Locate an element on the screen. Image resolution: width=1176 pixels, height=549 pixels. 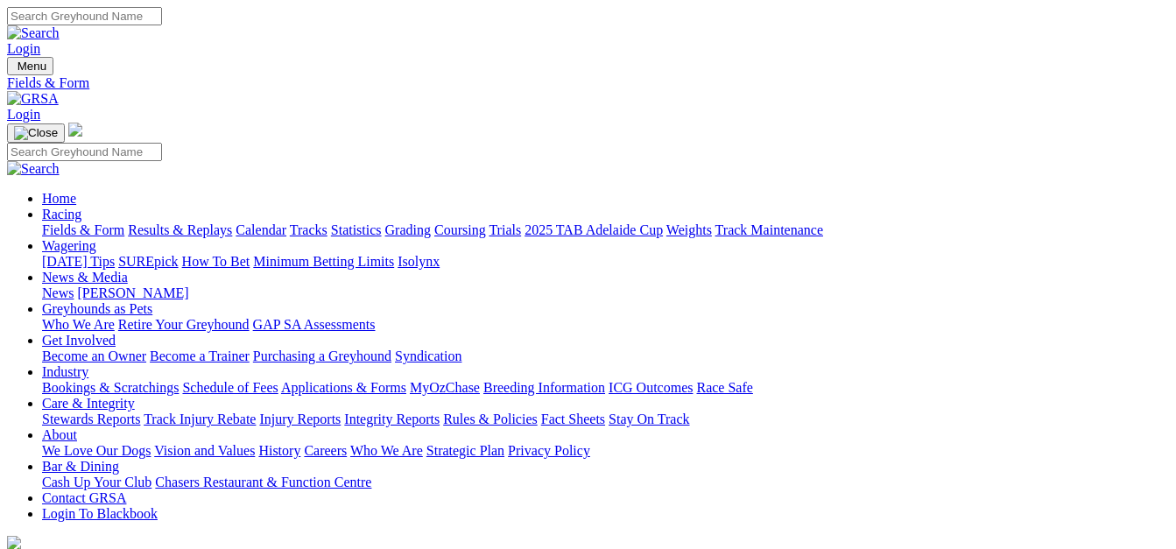
a: Stay On Track is located at coordinates (649, 419).